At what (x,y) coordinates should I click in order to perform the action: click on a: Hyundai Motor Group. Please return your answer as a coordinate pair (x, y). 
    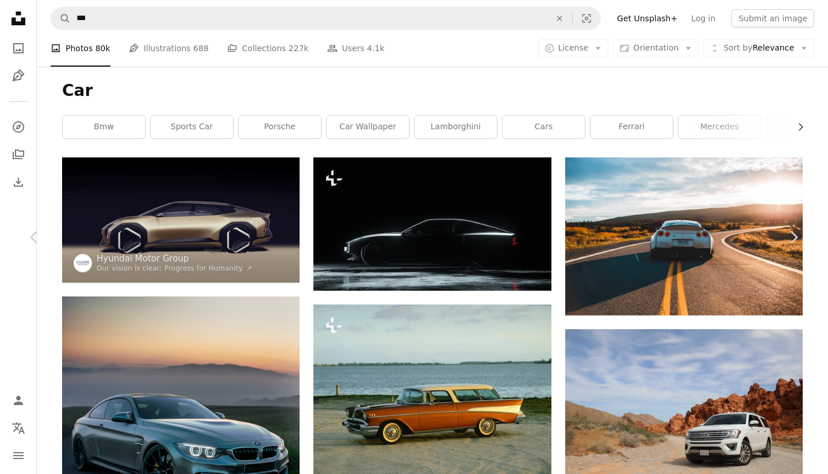
    Looking at the image, I should click on (174, 259).